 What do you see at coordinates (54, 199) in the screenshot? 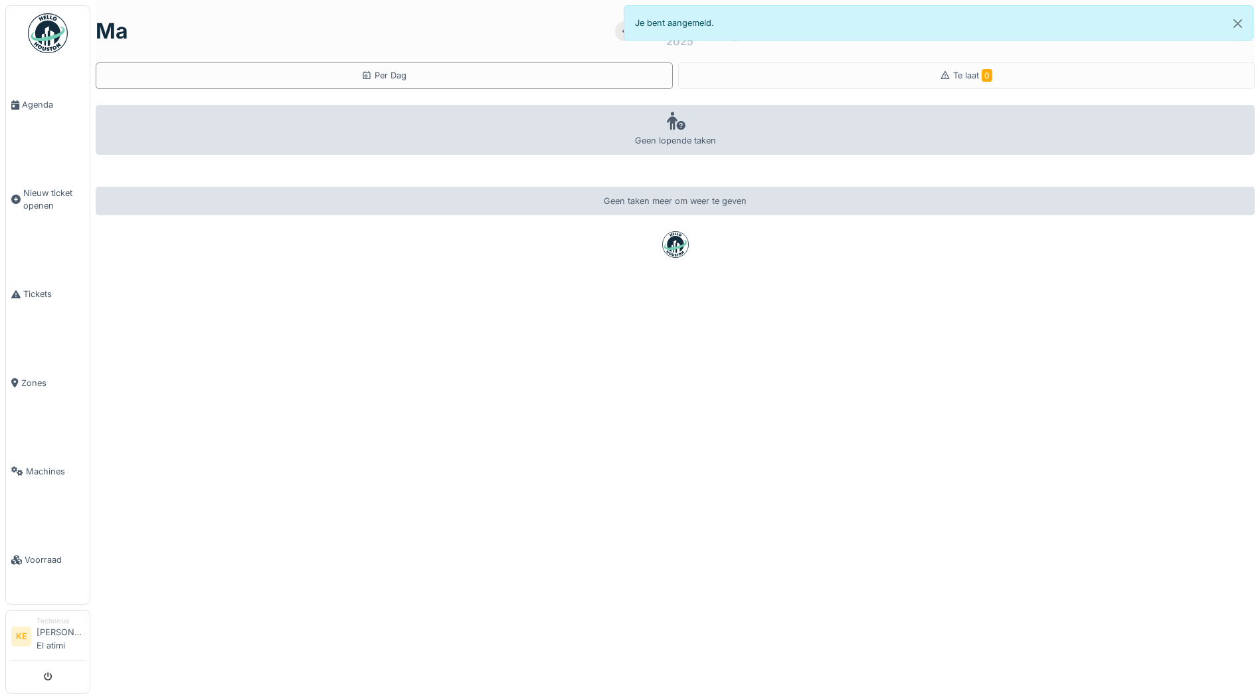
I see `span: Nieuw ticket openen` at bounding box center [54, 199].